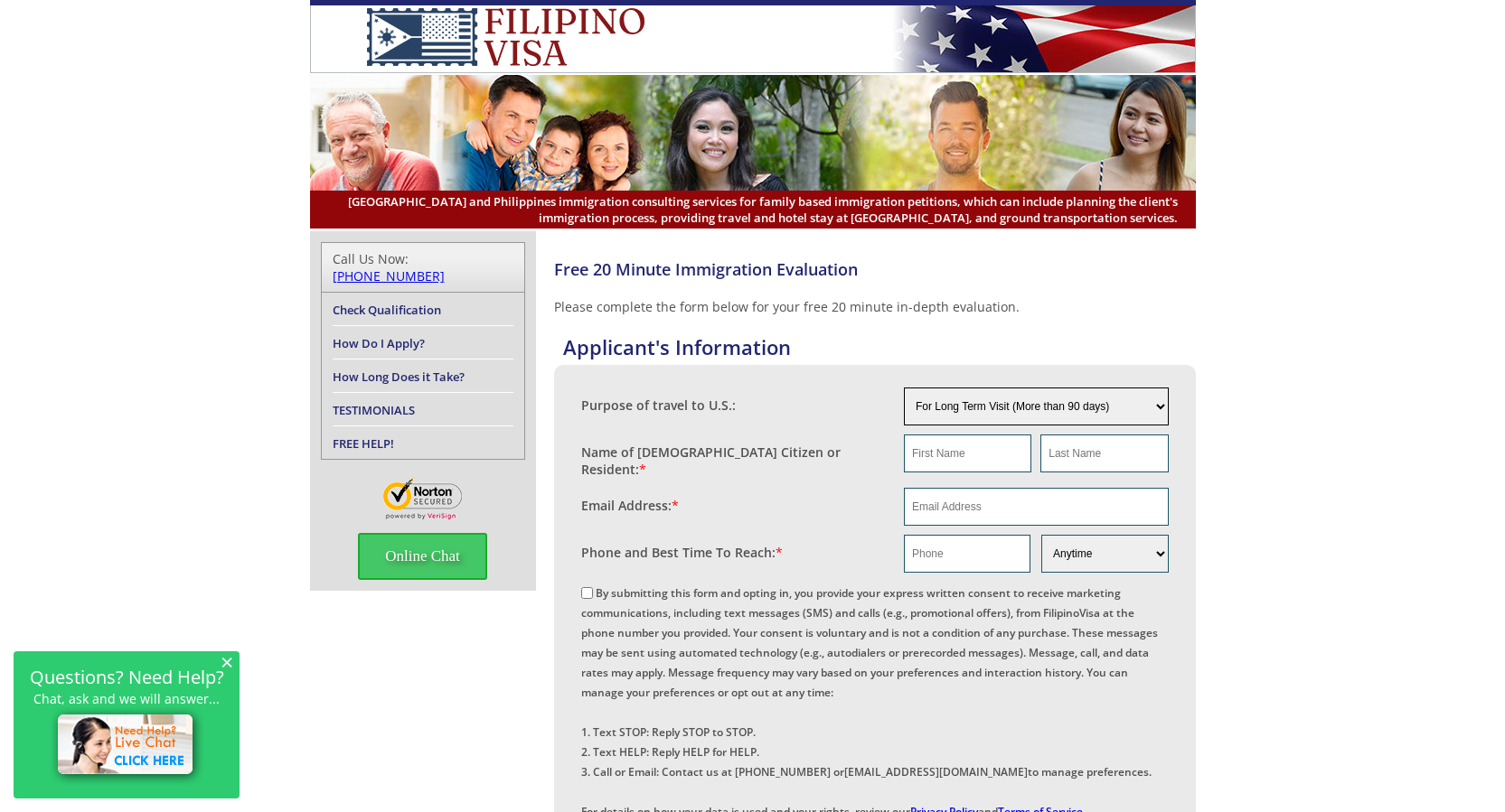  I want to click on input: Email Address, so click(1036, 507).